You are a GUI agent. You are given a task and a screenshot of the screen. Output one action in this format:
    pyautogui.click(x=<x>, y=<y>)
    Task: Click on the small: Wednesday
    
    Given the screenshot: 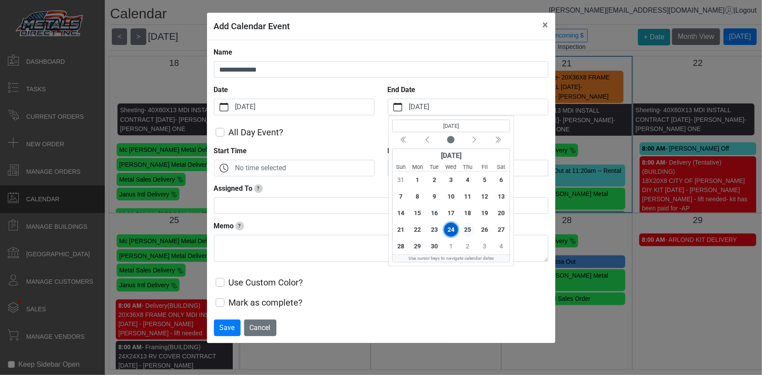 What is the action you would take?
    pyautogui.click(x=450, y=167)
    